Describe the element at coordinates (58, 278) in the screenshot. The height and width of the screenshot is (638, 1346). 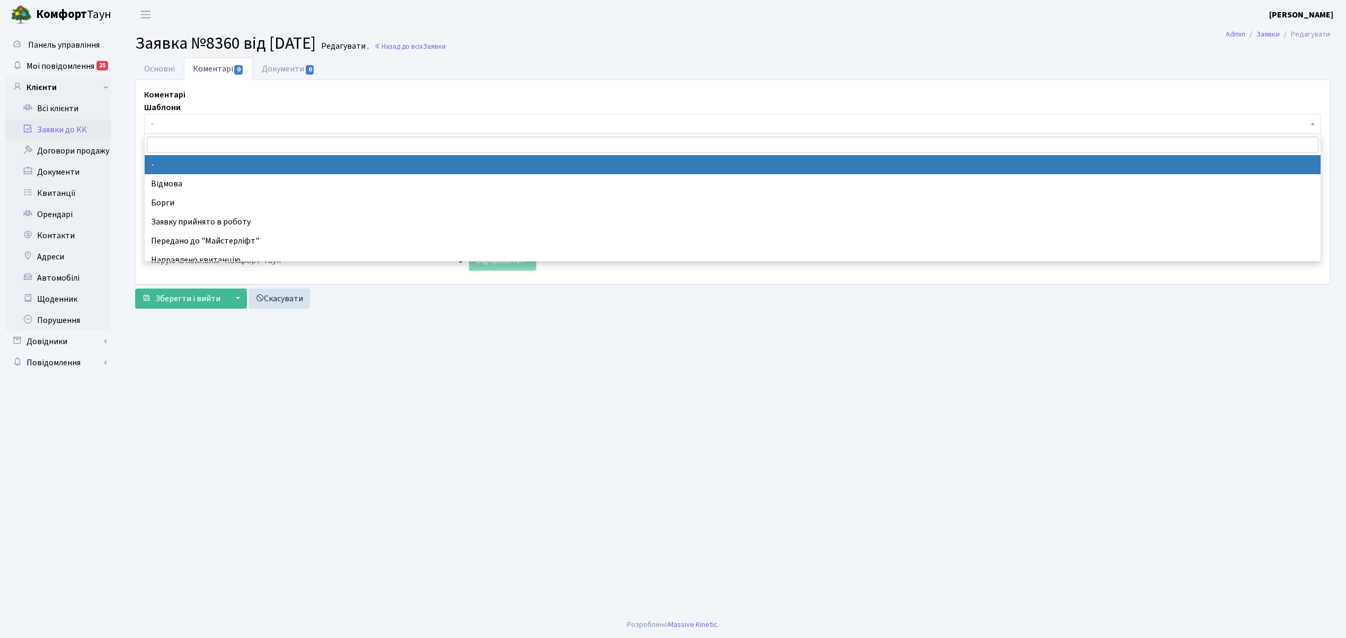
I see `a: Автомобілі` at that location.